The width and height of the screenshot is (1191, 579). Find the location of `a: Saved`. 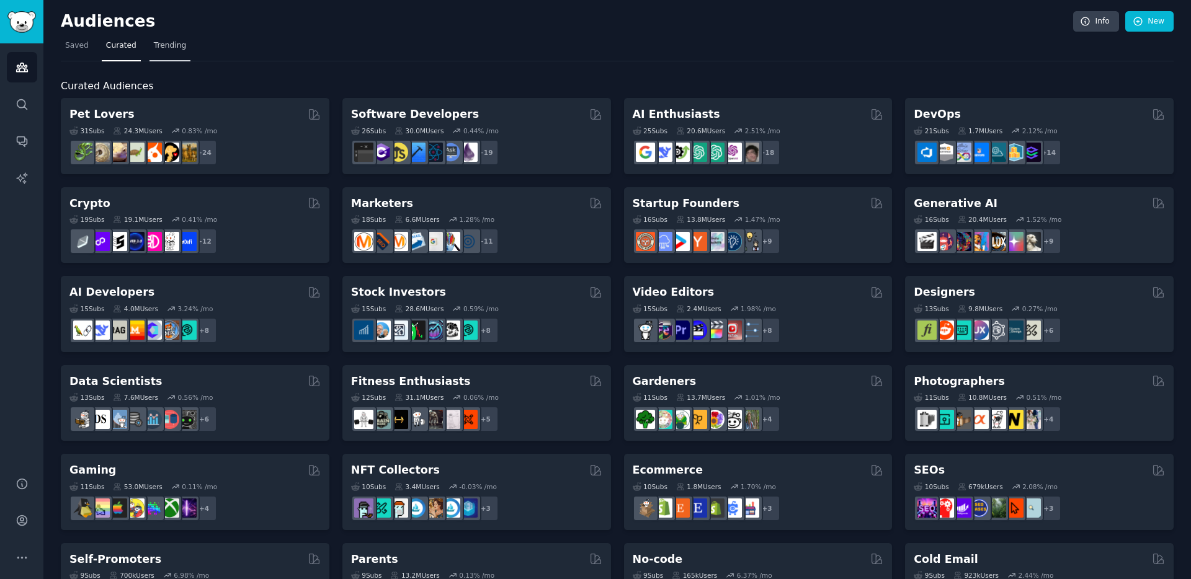

a: Saved is located at coordinates (77, 48).